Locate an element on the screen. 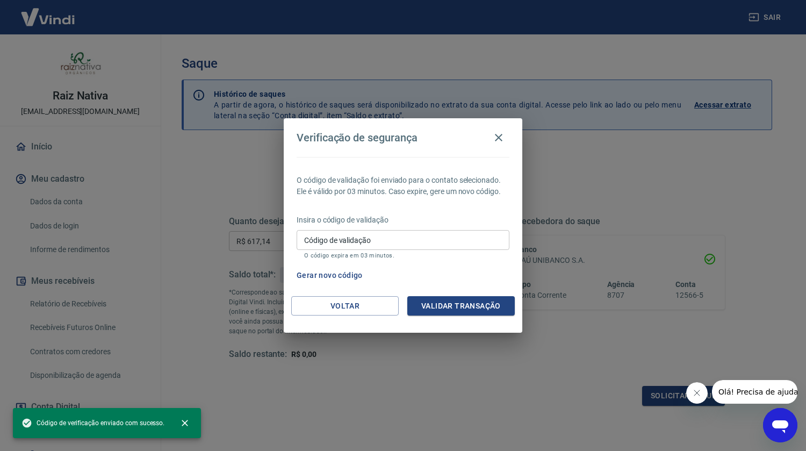  h4: Verificação de segurança is located at coordinates (357, 138).